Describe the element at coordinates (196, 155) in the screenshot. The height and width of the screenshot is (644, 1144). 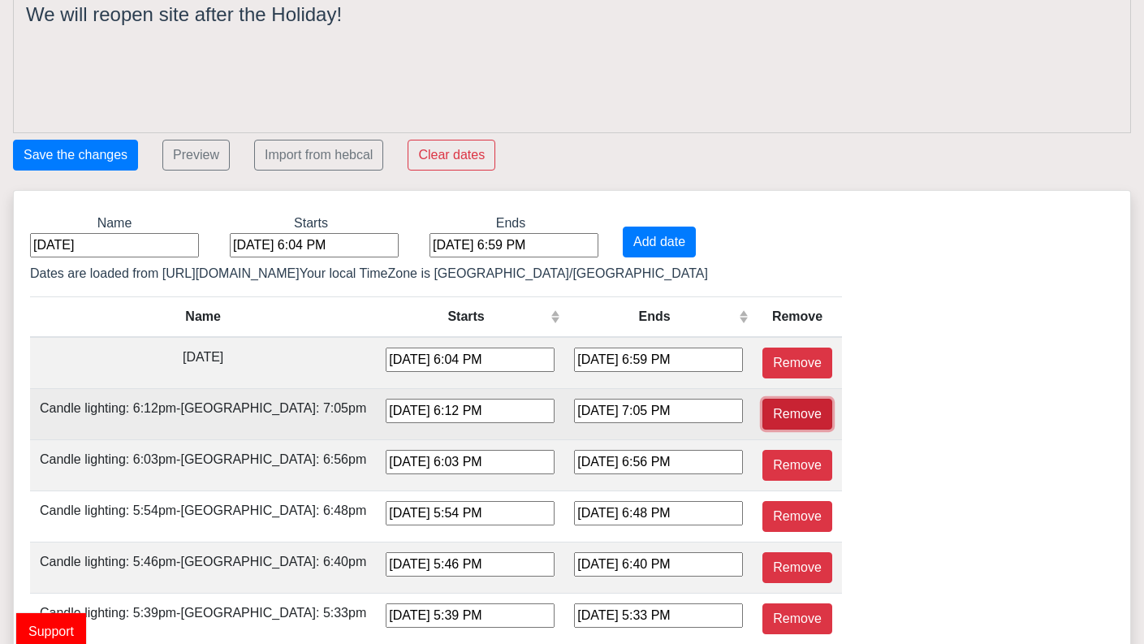
I see `button: Preview` at that location.